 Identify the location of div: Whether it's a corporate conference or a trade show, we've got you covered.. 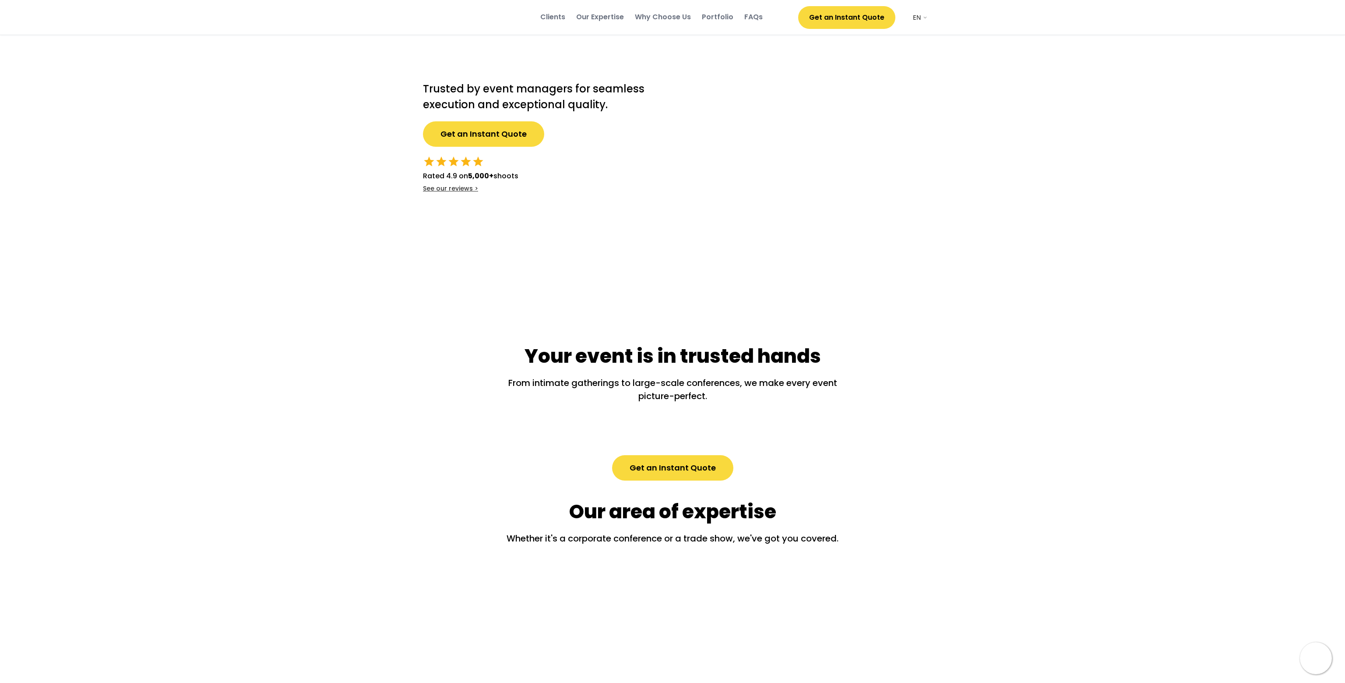
(673, 541).